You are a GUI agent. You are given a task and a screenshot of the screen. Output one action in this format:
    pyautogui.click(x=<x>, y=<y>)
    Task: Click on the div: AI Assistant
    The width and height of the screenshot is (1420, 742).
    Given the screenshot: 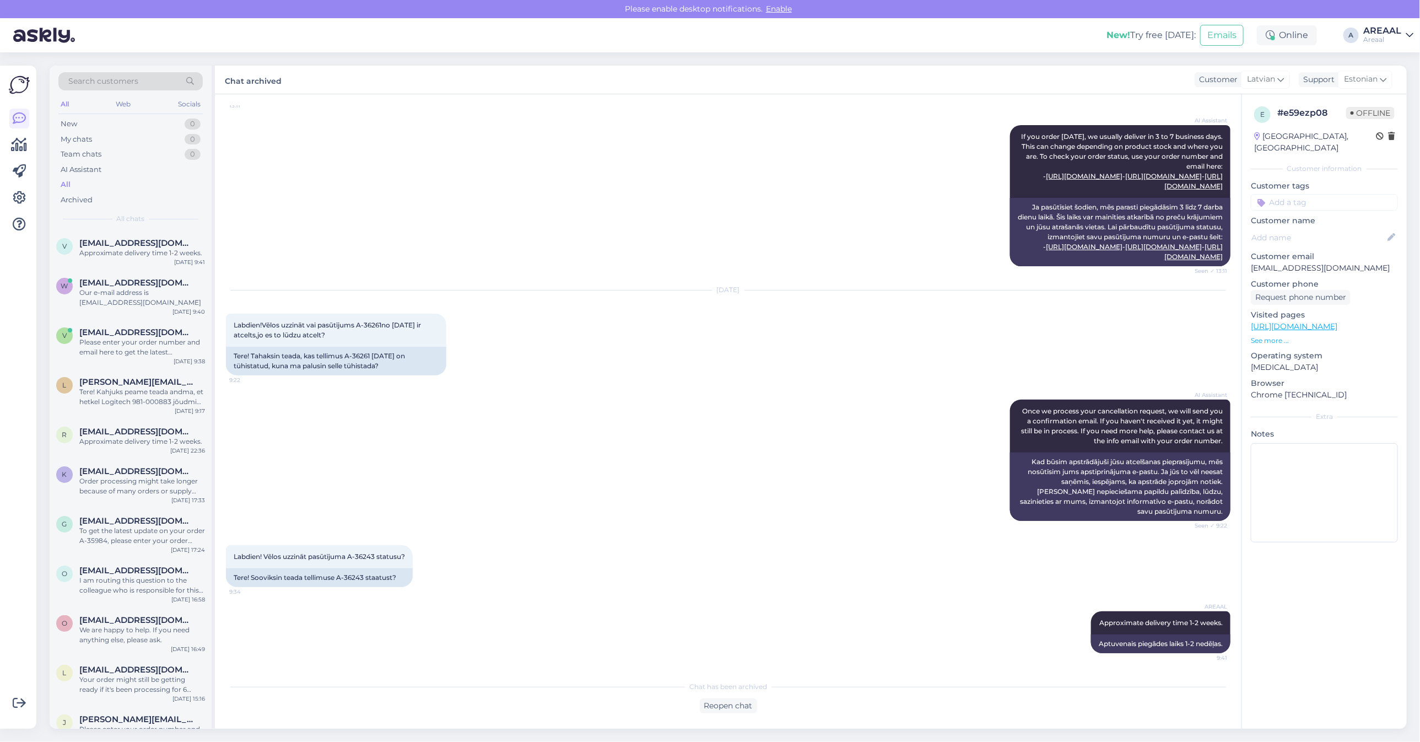 What is the action you would take?
    pyautogui.click(x=81, y=170)
    